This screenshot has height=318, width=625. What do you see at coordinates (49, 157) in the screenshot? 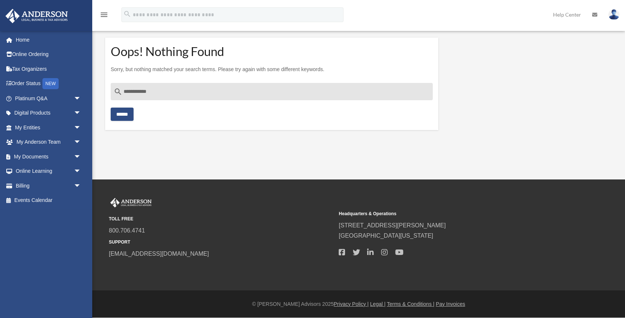
I see `a: My Documentsarrow_drop_down` at bounding box center [49, 157].